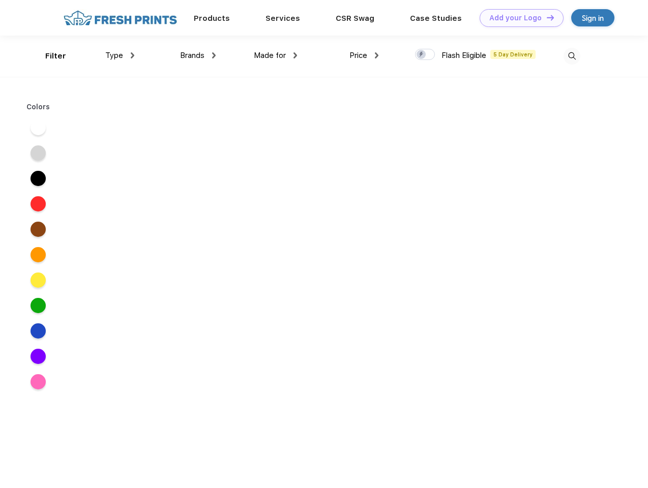 The height and width of the screenshot is (488, 648). What do you see at coordinates (572, 56) in the screenshot?
I see `img: desktop_search.svg` at bounding box center [572, 56].